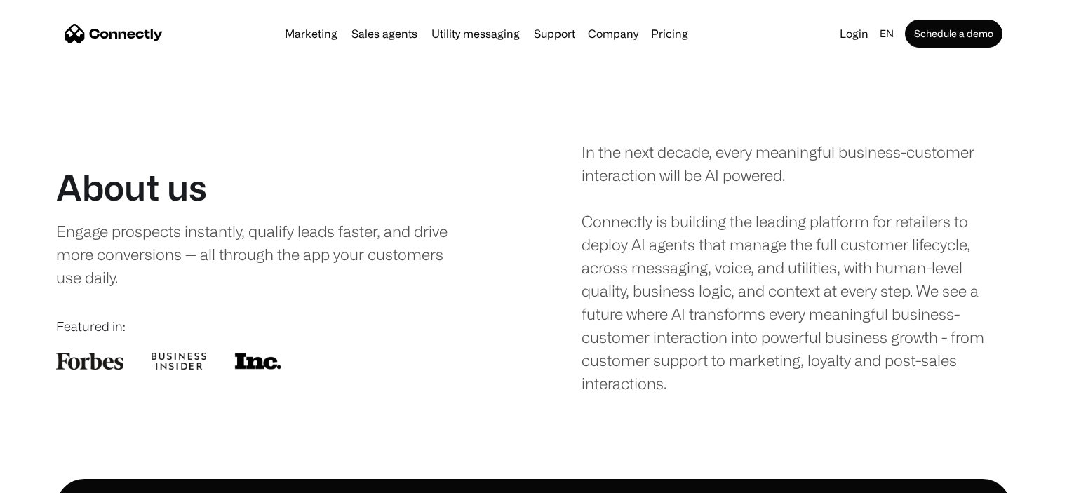  What do you see at coordinates (613, 34) in the screenshot?
I see `div: Company` at bounding box center [613, 34].